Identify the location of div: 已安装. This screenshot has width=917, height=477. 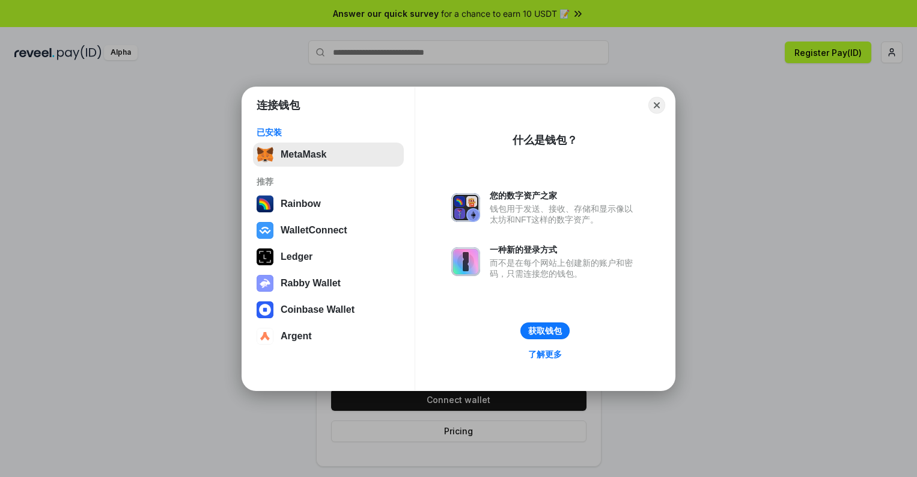
(328, 132).